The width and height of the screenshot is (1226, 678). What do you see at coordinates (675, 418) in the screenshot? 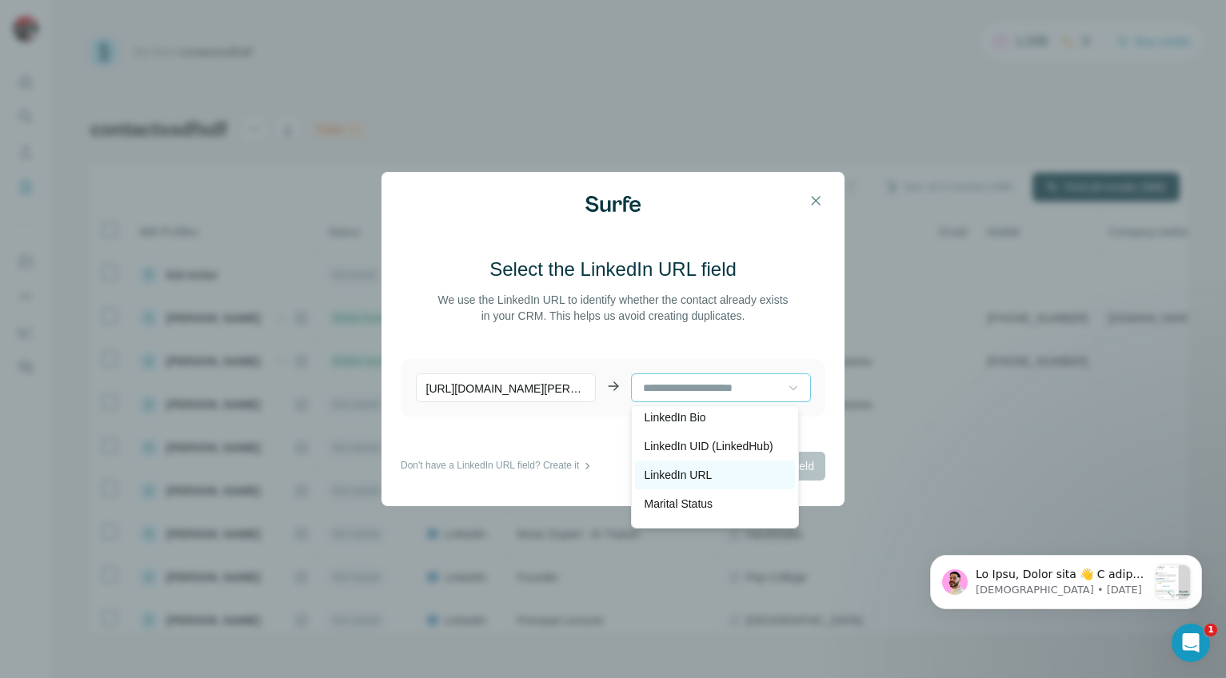
I see `p: LinkedIn Bio` at bounding box center [675, 418].